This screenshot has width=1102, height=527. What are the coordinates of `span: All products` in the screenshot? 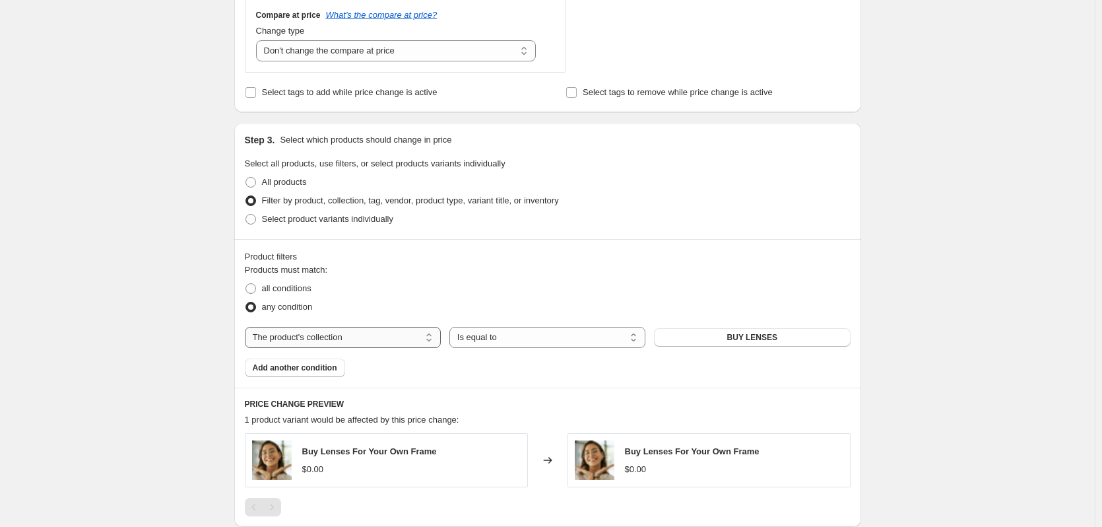 It's located at (284, 181).